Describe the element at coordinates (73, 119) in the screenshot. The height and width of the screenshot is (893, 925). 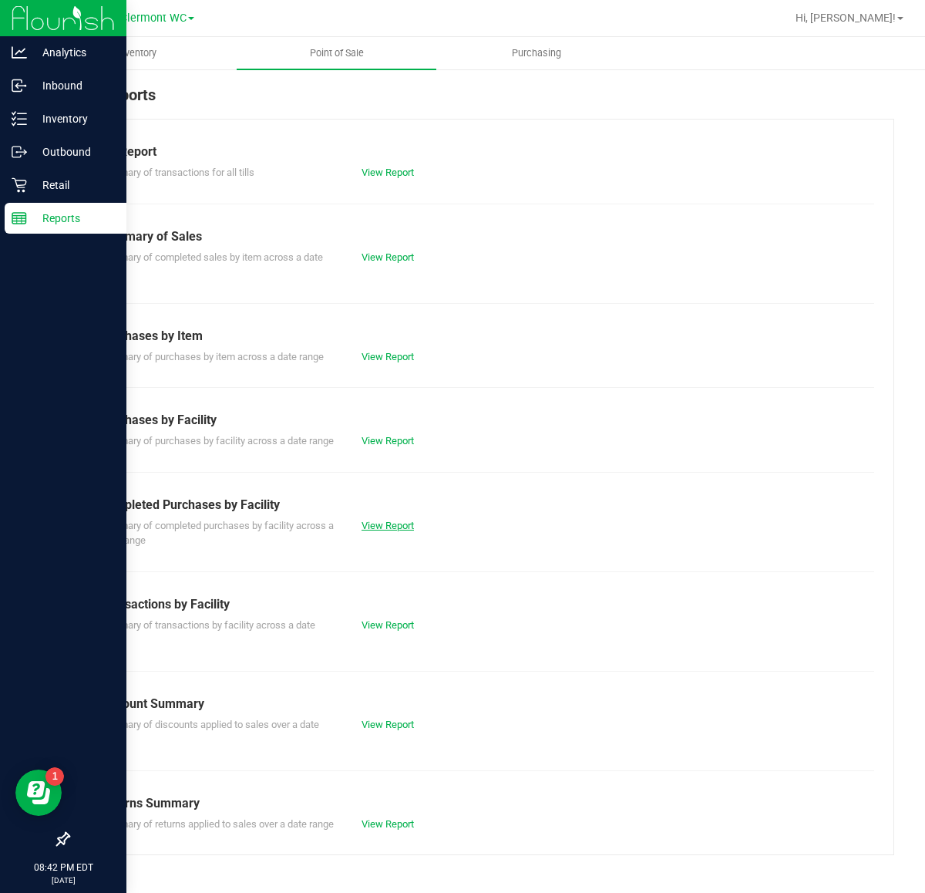
I see `p: Inventory` at that location.